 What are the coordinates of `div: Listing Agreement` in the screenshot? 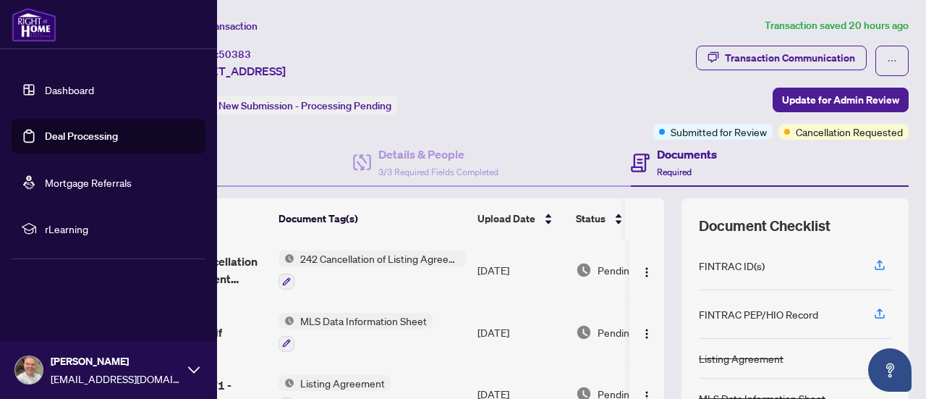 It's located at (741, 358).